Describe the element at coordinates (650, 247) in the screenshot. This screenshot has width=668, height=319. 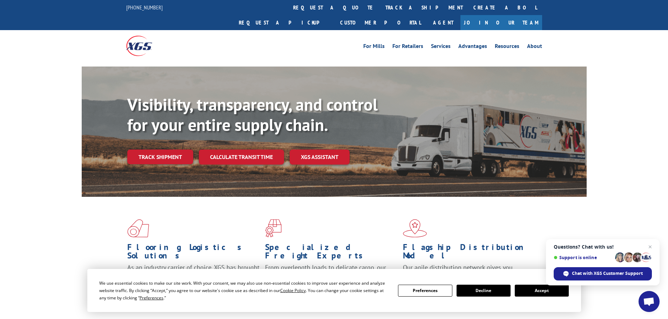
I see `span: Close chat` at that location.